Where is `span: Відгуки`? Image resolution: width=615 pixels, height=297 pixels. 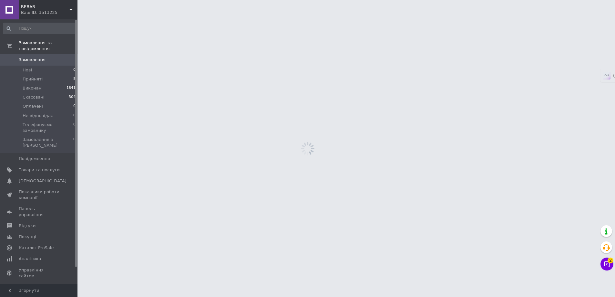 span: Відгуки is located at coordinates (27, 226).